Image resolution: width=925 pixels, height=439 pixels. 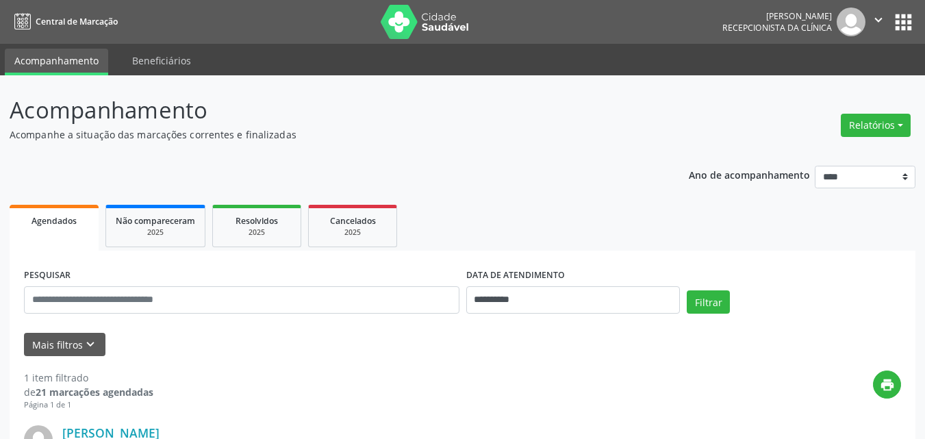 I want to click on div: Página 1 de 1, so click(x=88, y=404).